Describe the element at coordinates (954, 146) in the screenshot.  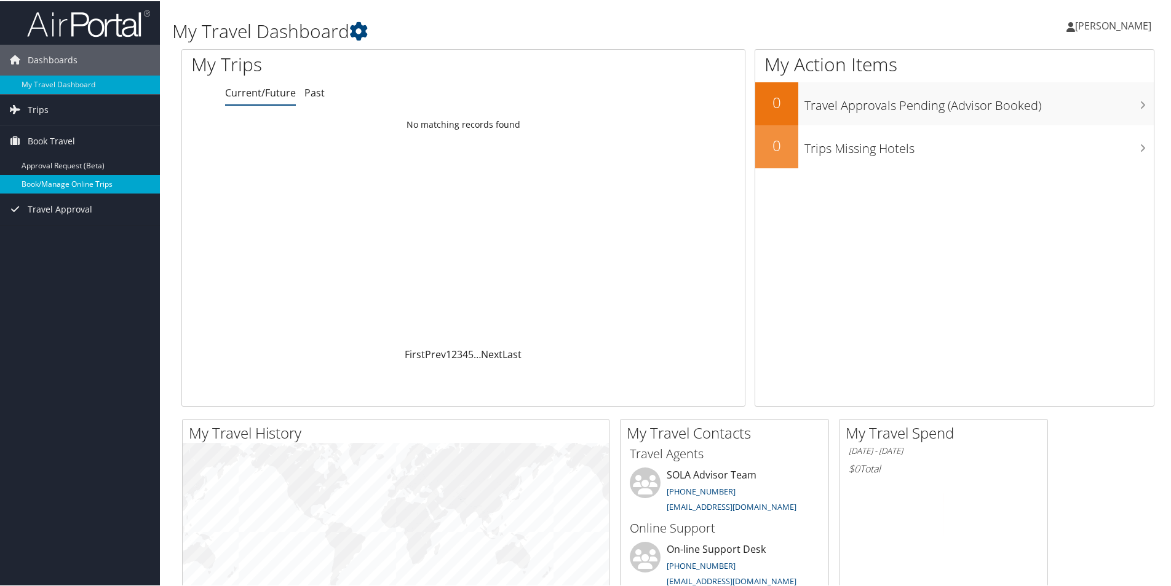
I see `a: 0Trips Missing Hotels` at that location.